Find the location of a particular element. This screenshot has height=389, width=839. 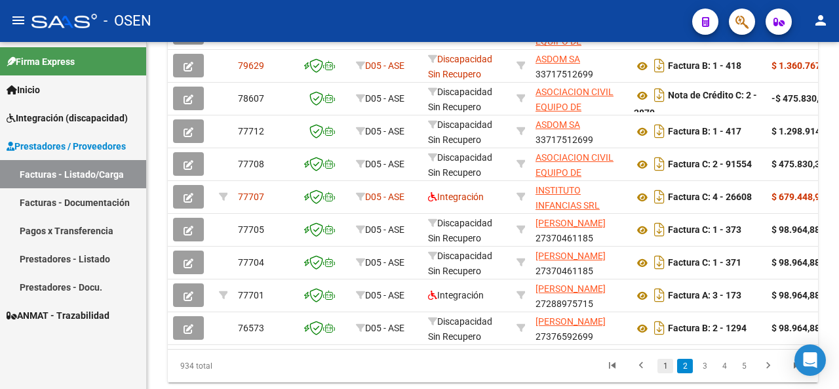

span: 77701 is located at coordinates (251, 295).